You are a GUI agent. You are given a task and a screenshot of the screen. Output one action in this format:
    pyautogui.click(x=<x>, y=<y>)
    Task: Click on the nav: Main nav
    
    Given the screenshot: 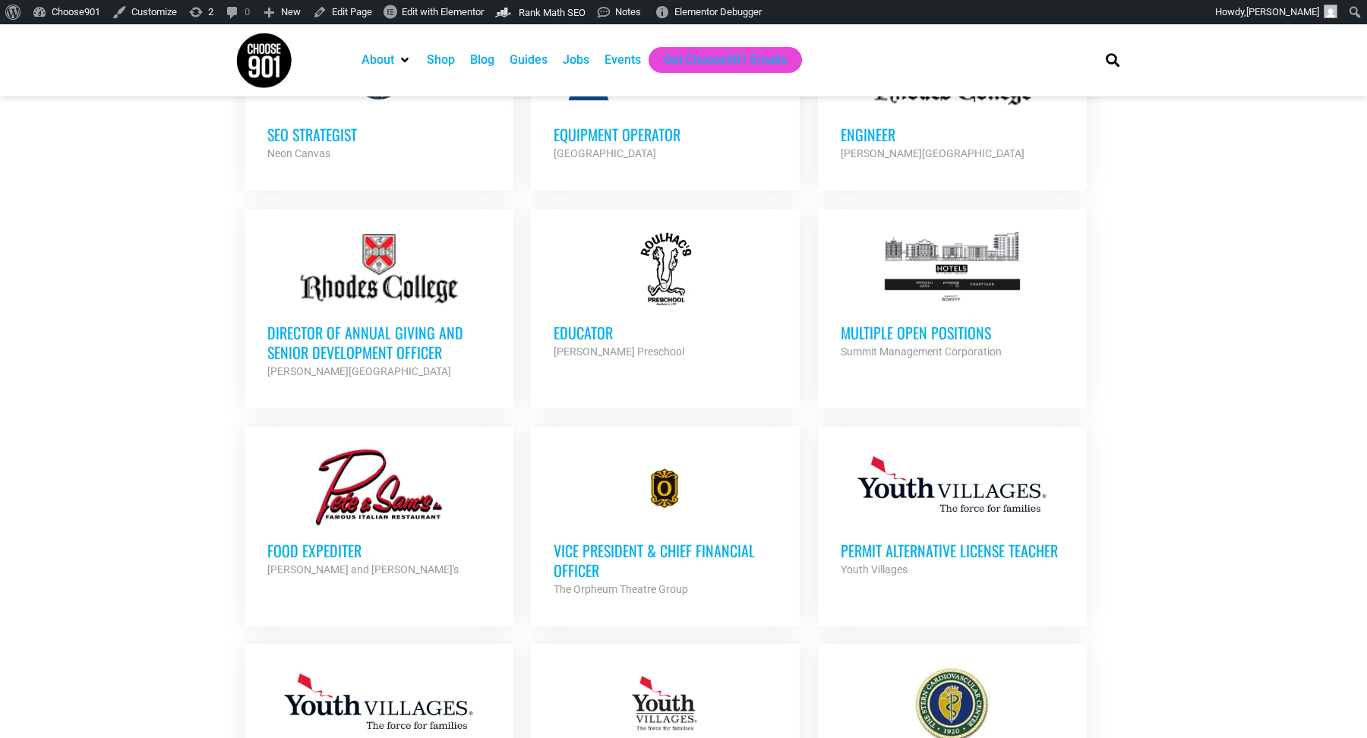 What is the action you would take?
    pyautogui.click(x=717, y=60)
    